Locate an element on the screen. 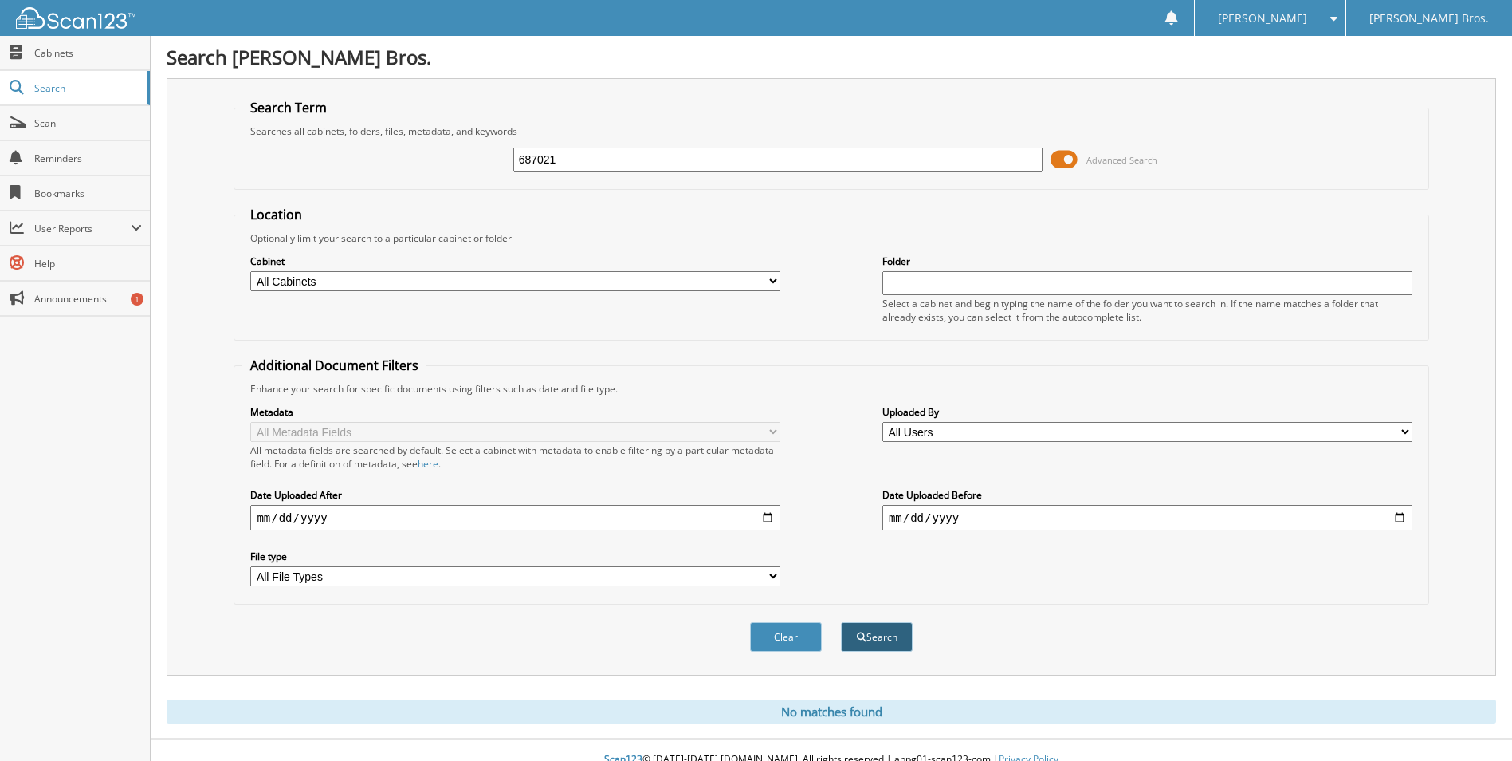 This screenshot has height=761, width=1512. span: Reminders is located at coordinates (88, 158).